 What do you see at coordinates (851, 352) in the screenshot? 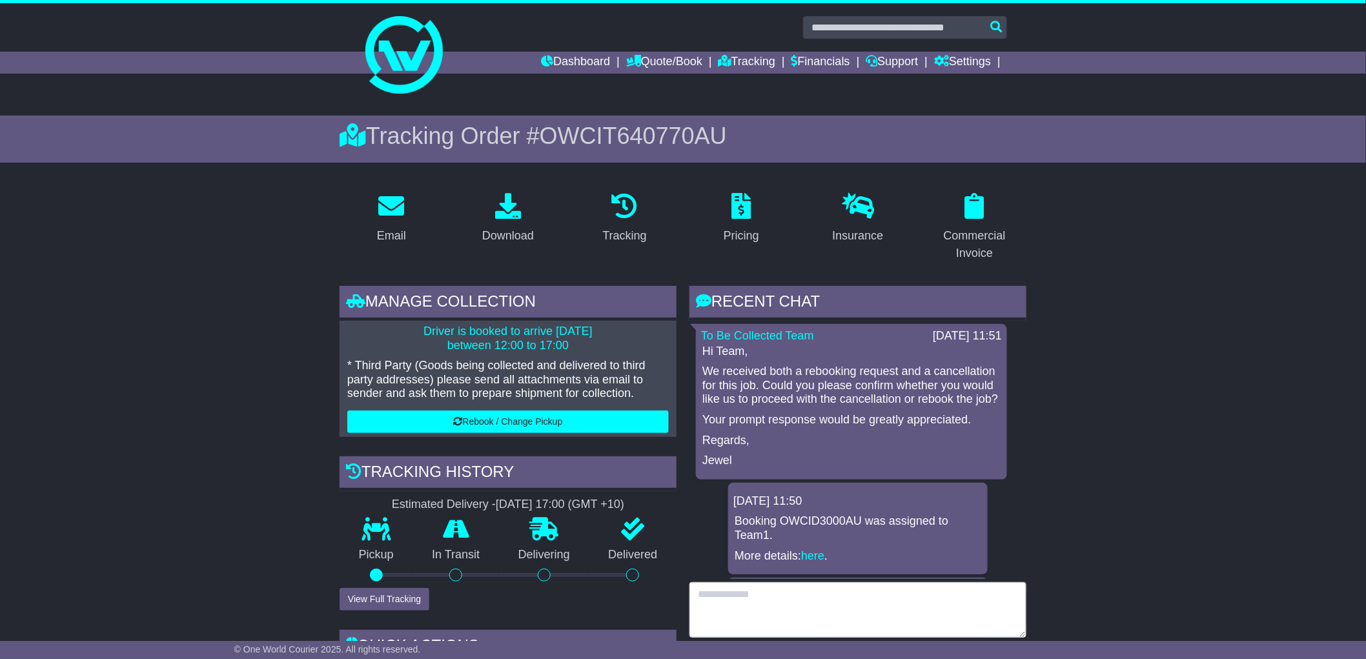
I see `p: Hi Team,` at bounding box center [851, 352].